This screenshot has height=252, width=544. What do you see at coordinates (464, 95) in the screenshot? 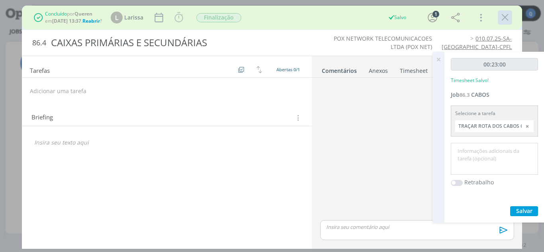
I see `span: 86.3` at bounding box center [464, 95].